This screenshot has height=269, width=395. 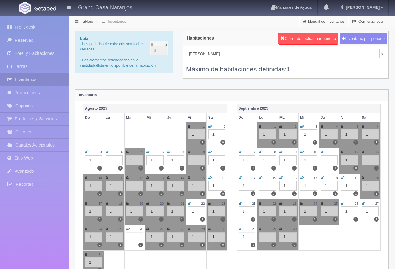 I want to click on img: cutoff.png, so click(x=159, y=48).